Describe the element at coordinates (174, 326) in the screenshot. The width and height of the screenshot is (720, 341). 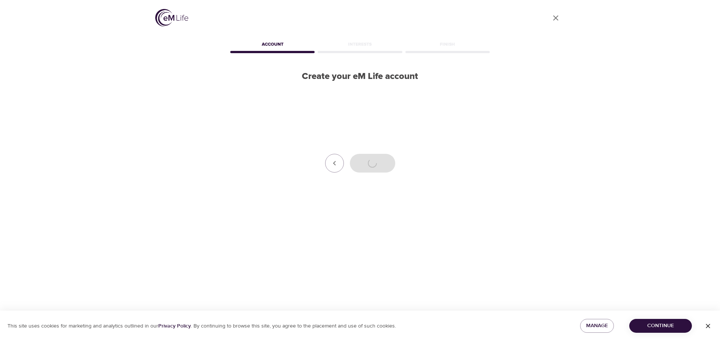
I see `b: Privacy Policy` at that location.